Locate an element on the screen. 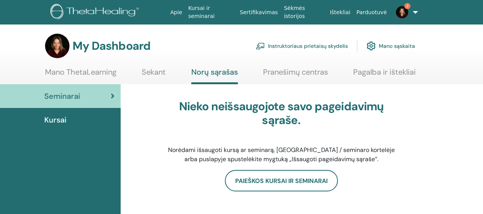  a: Kursai ir seminarai is located at coordinates (211, 12).